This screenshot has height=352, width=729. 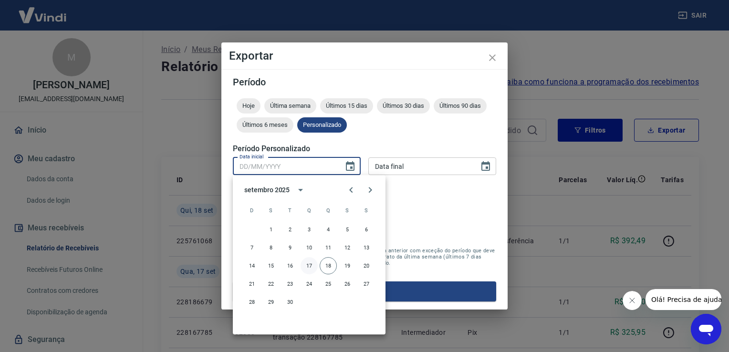 What do you see at coordinates (328, 210) in the screenshot?
I see `span: quinta-feira` at bounding box center [328, 210].